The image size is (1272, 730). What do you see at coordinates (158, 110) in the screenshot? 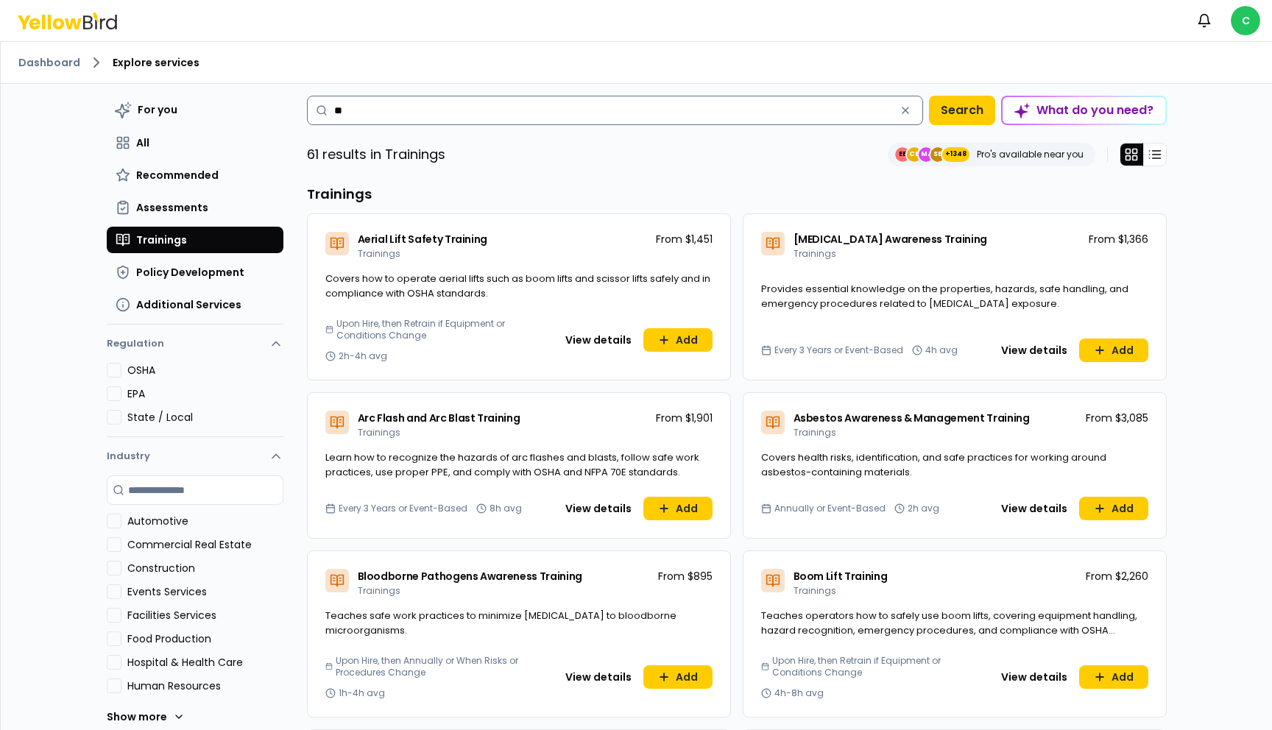
I see `span: For you` at bounding box center [158, 110].